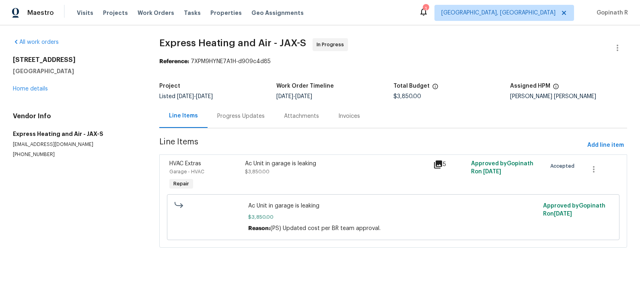  Describe the element at coordinates (259, 228) in the screenshot. I see `span: Reason:` at that location.